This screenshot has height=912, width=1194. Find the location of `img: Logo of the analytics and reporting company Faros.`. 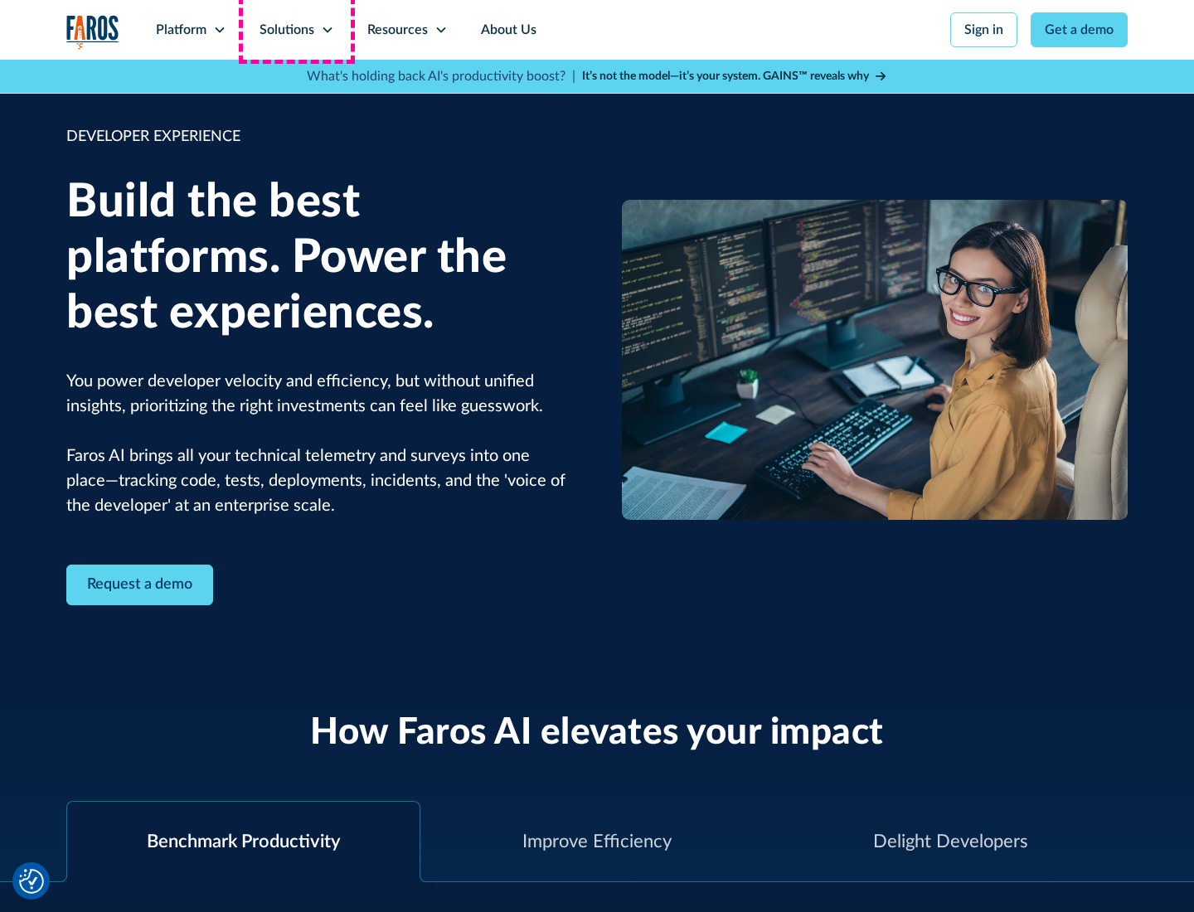

img: Logo of the analytics and reporting company Faros. is located at coordinates (93, 31).